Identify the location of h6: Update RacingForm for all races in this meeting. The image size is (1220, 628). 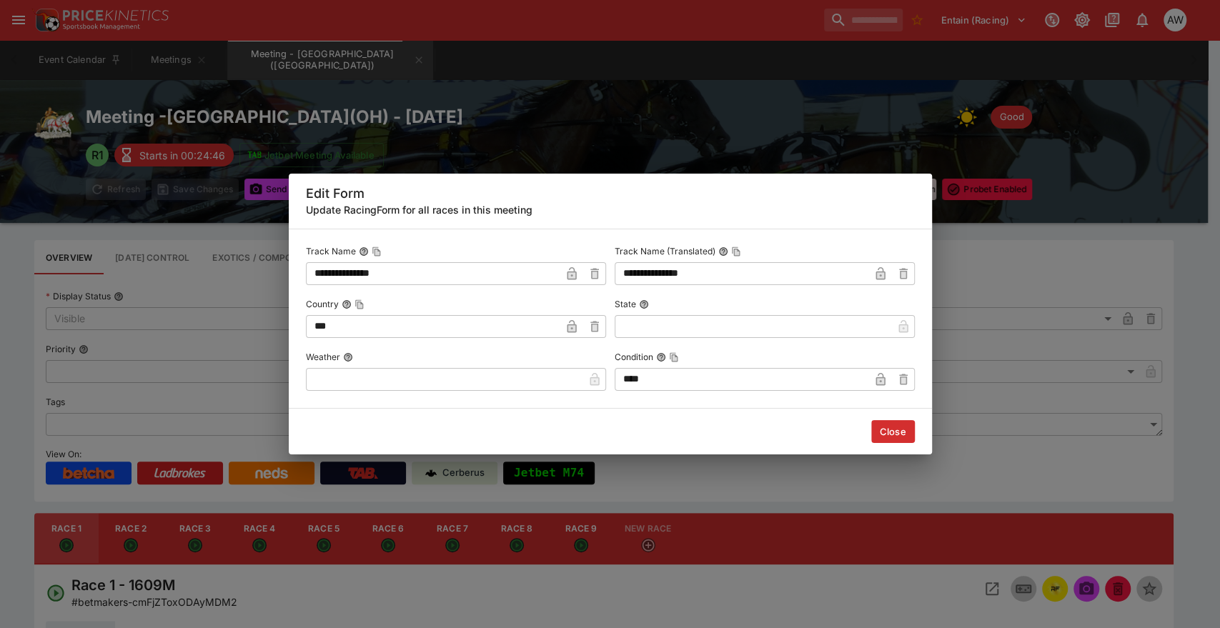
(610, 209).